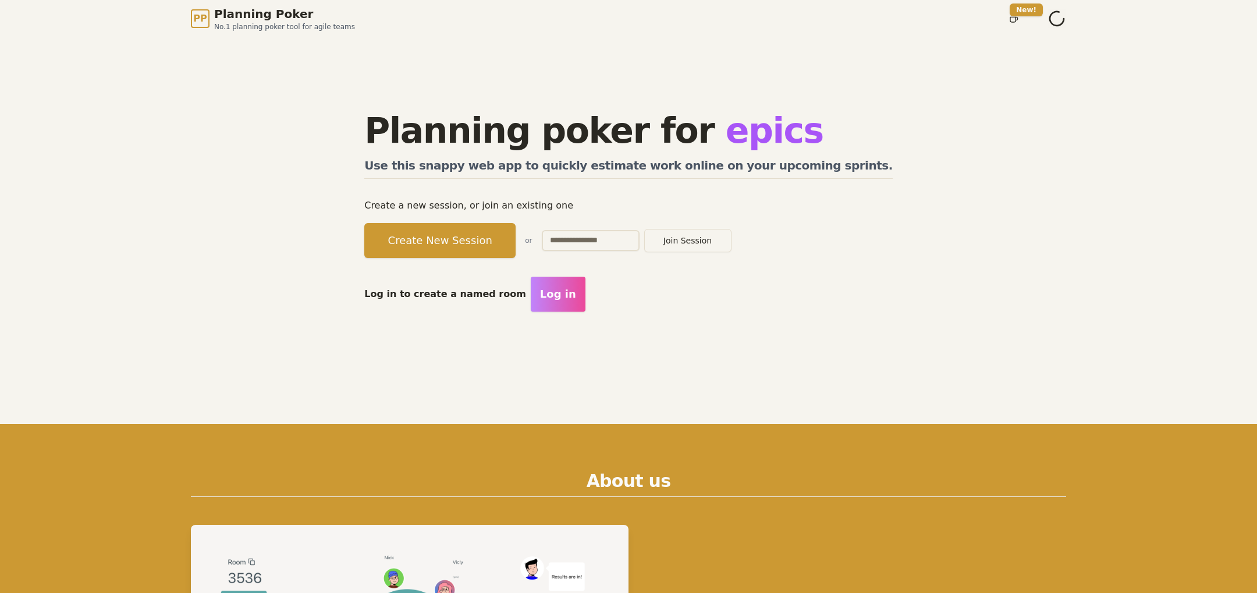  What do you see at coordinates (629, 205) in the screenshot?
I see `p: Create a new session, or join an existing one` at bounding box center [629, 205].